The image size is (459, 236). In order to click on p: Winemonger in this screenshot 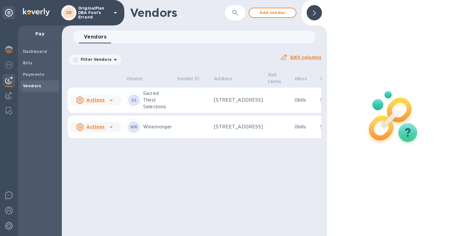, I will do `click(157, 127)`.